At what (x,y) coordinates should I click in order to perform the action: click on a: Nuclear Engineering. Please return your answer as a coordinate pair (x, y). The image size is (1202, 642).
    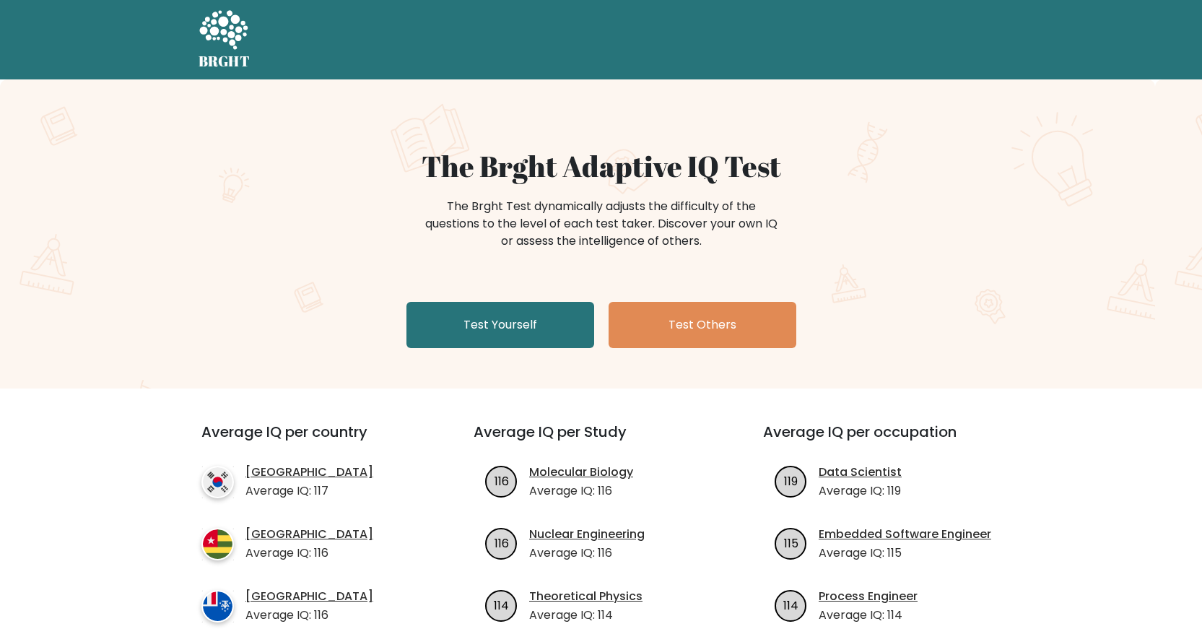
    Looking at the image, I should click on (587, 534).